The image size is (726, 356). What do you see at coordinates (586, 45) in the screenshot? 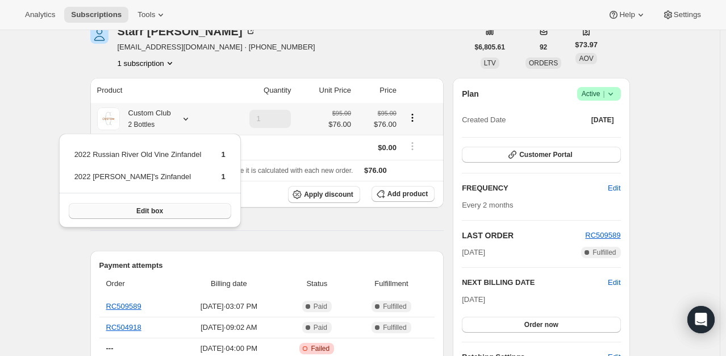
I see `span: $73.97` at bounding box center [586, 45].